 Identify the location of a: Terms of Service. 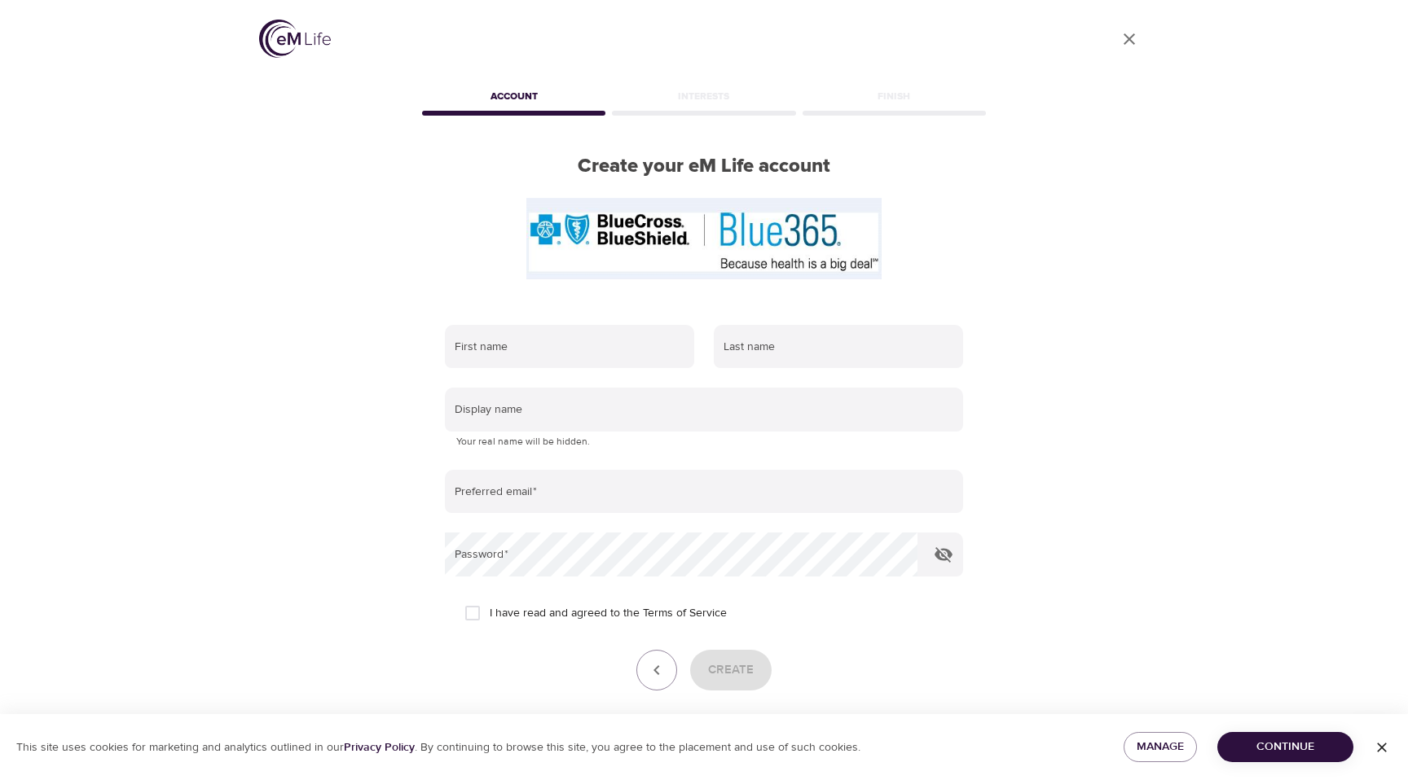
(684, 613).